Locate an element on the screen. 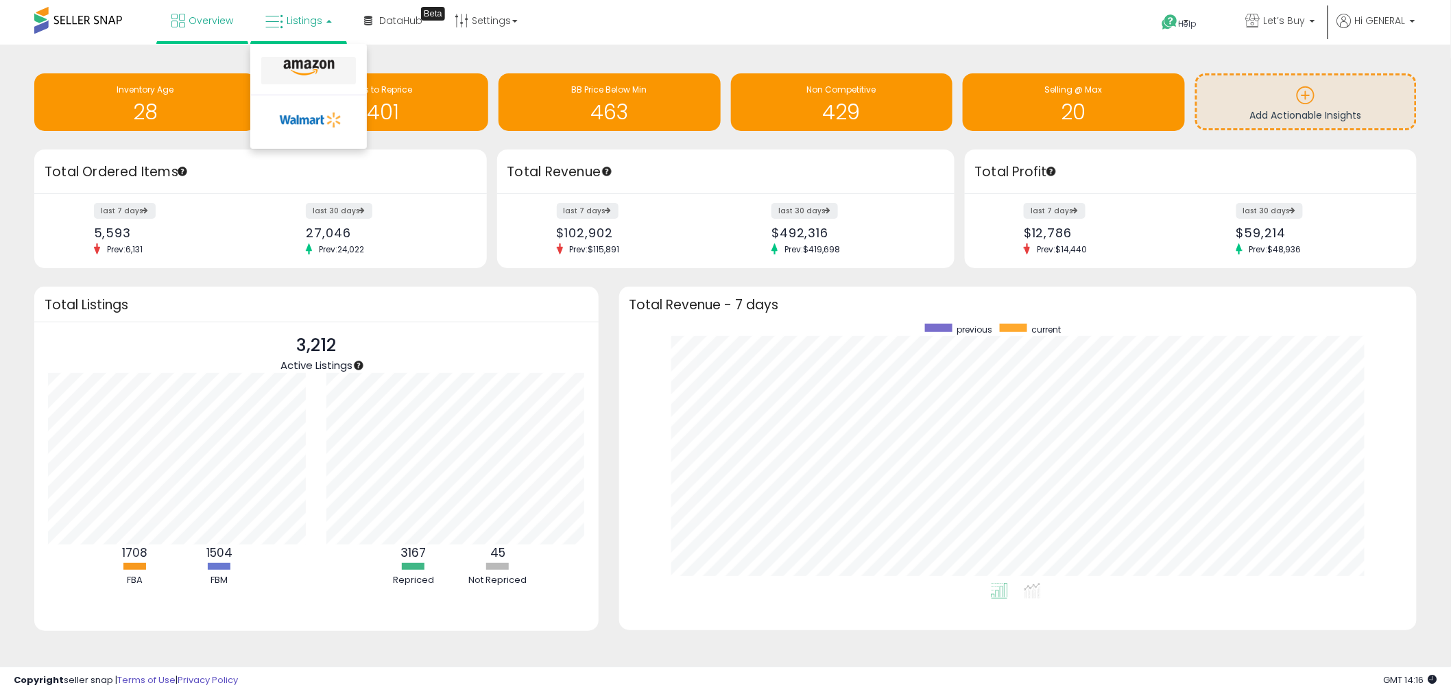 This screenshot has height=694, width=1451. a: Privacy Policy is located at coordinates (208, 680).